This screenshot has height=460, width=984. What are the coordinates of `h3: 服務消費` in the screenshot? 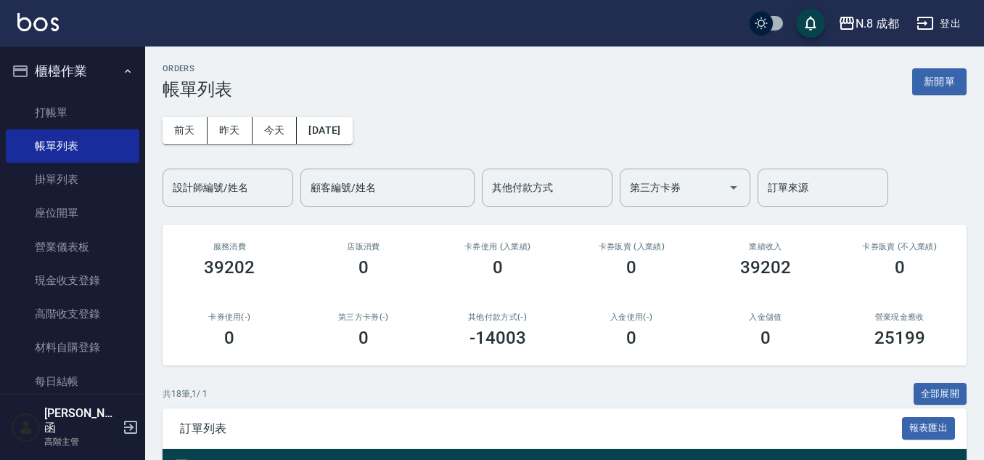 It's located at (229, 246).